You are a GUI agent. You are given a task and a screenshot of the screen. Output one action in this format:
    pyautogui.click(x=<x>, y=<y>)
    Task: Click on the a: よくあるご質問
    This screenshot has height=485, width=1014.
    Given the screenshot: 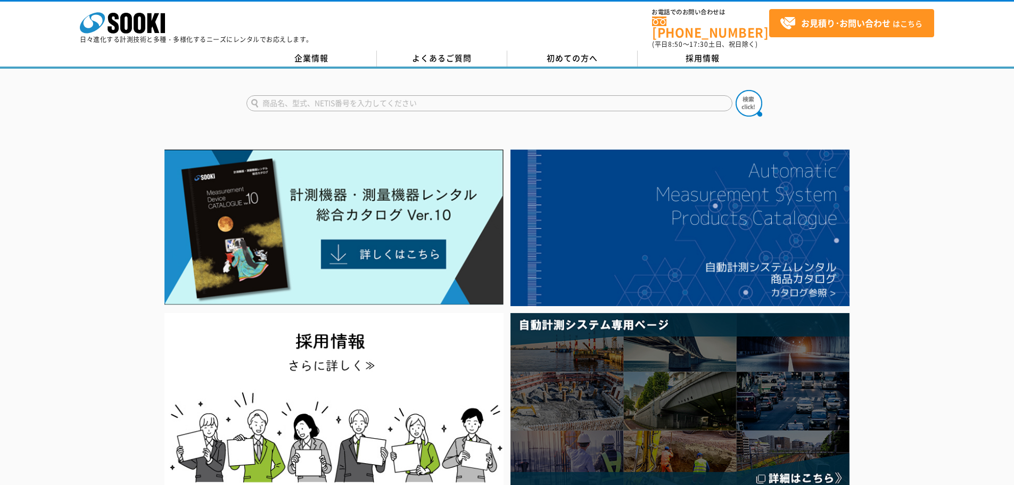 What is the action you would take?
    pyautogui.click(x=442, y=59)
    